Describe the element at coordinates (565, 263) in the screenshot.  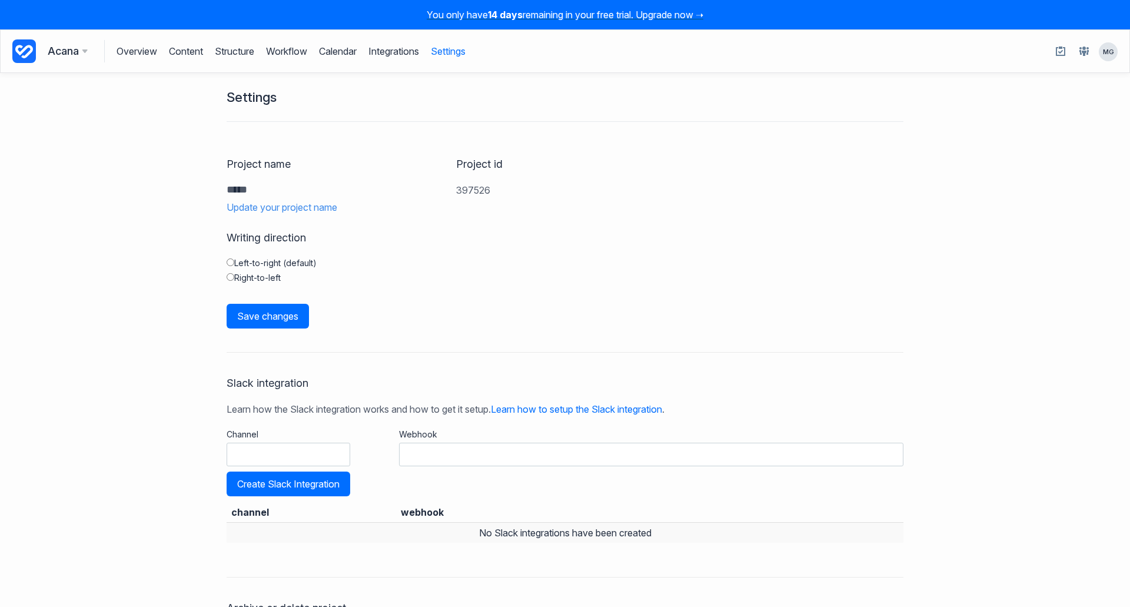
I see `label: Left-to-right (default)` at that location.